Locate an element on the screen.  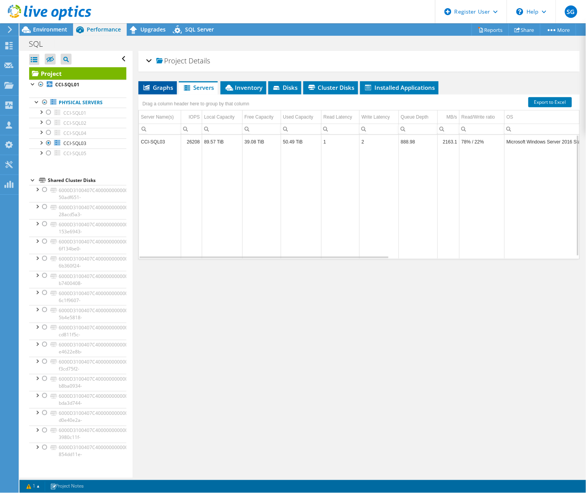
a: 6000D3100407C4000000000000000032-153e6943- is located at coordinates (78, 228).